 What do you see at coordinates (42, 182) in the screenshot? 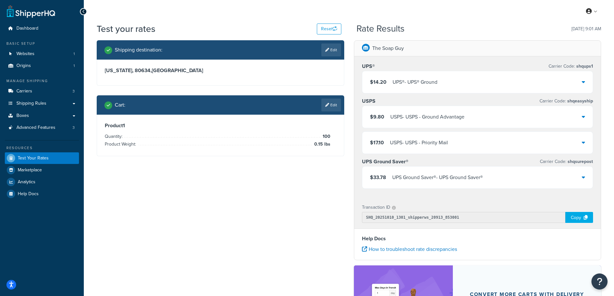
I see `li: Analytics` at bounding box center [42, 182].